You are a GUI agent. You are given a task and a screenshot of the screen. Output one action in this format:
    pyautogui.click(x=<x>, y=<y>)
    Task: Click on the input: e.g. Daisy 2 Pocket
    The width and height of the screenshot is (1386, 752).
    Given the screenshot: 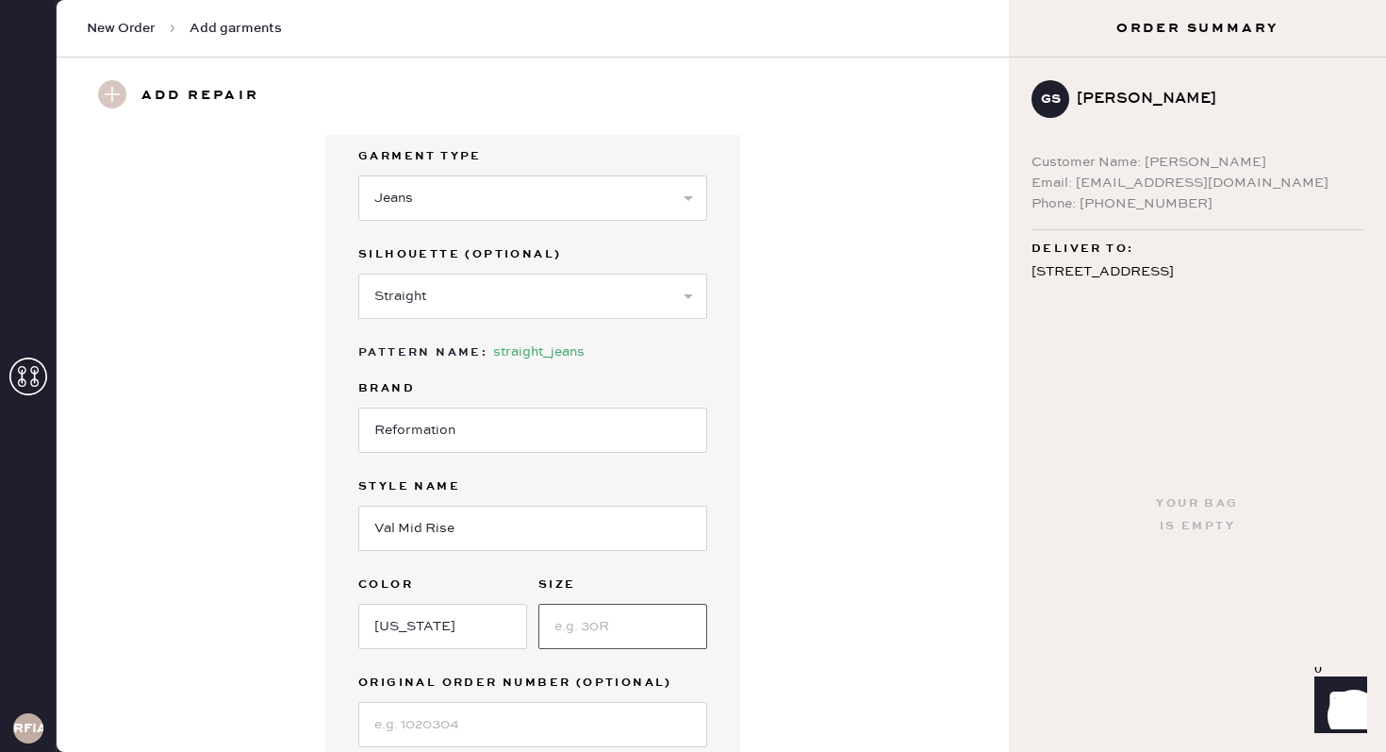 What is the action you would take?
    pyautogui.click(x=533, y=528)
    